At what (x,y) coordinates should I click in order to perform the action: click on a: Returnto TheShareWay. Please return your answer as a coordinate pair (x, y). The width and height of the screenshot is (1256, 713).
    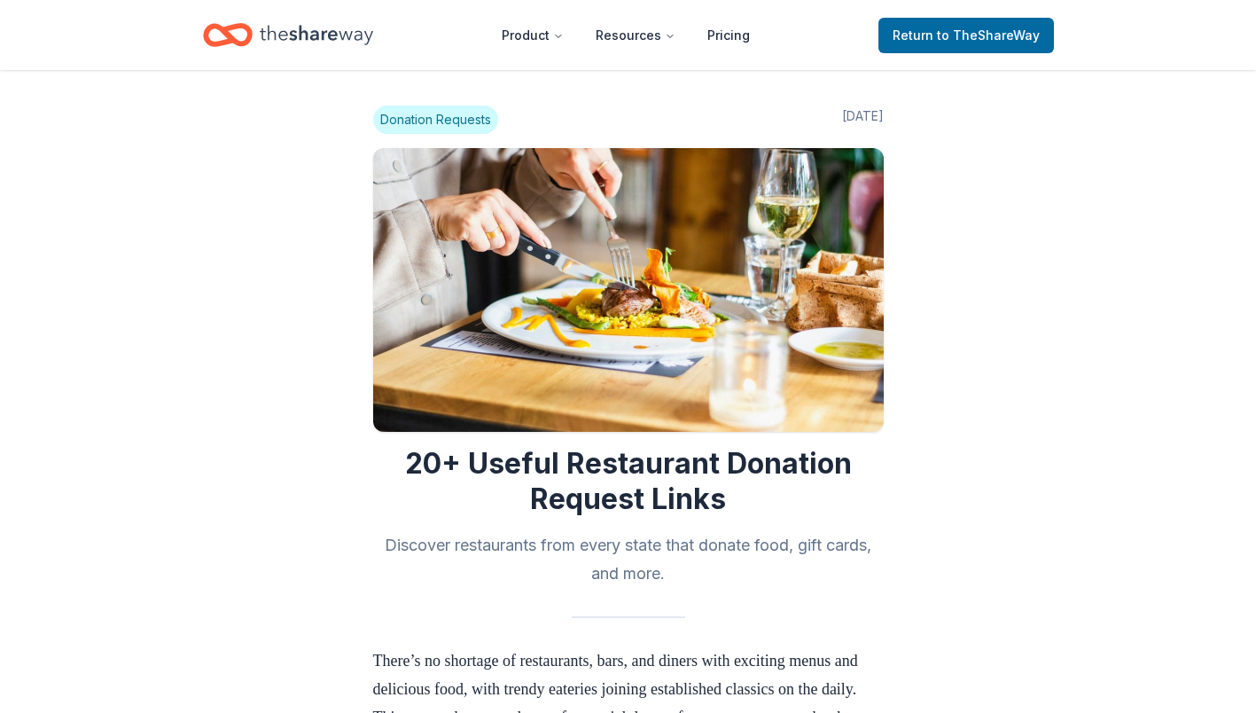
    Looking at the image, I should click on (966, 35).